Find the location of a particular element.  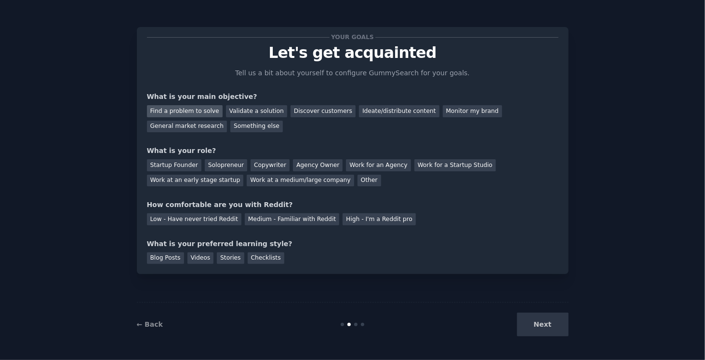

div: Work at an early stage startup is located at coordinates (195, 180).